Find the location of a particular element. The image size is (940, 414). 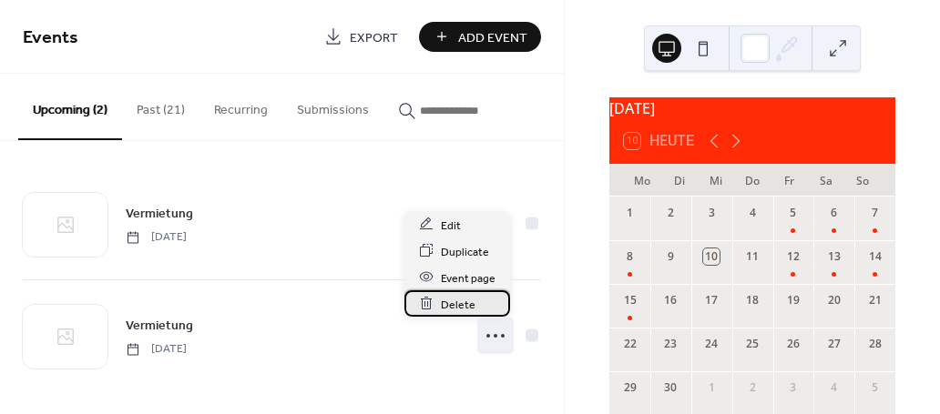

div: 21 is located at coordinates (875, 301).